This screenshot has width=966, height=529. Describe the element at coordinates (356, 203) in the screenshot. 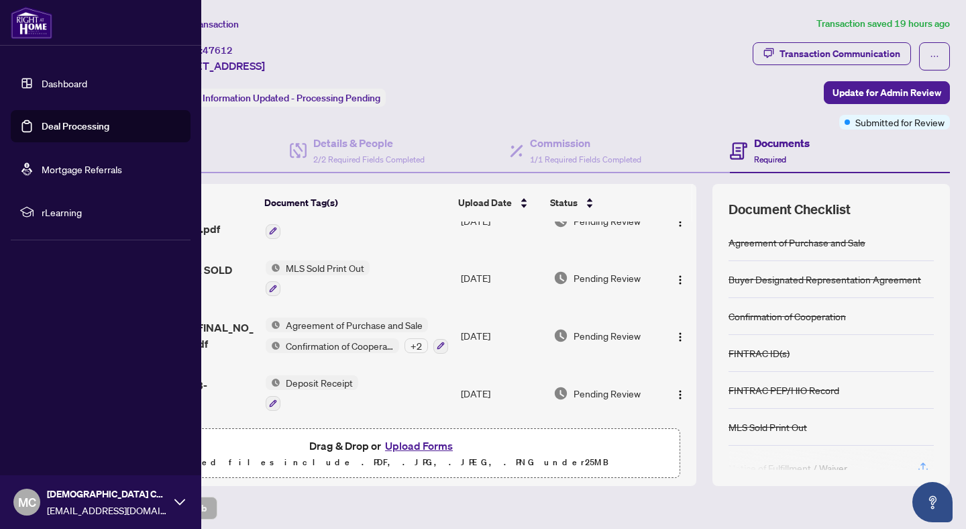

I see `th: Document Tag(s)` at that location.